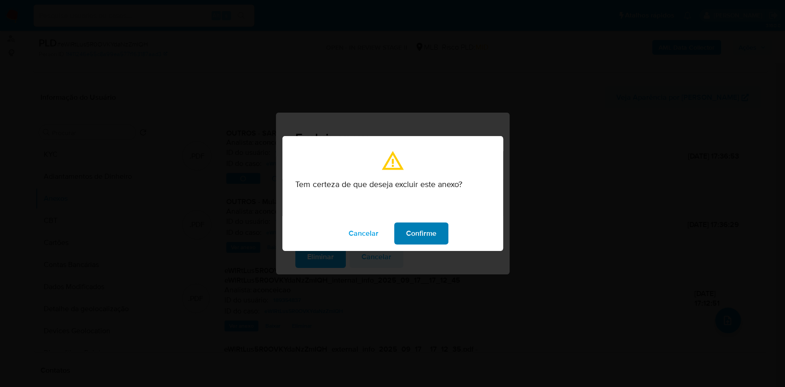  Describe the element at coordinates (363, 234) in the screenshot. I see `button: modal_confirmation.cancel` at that location.